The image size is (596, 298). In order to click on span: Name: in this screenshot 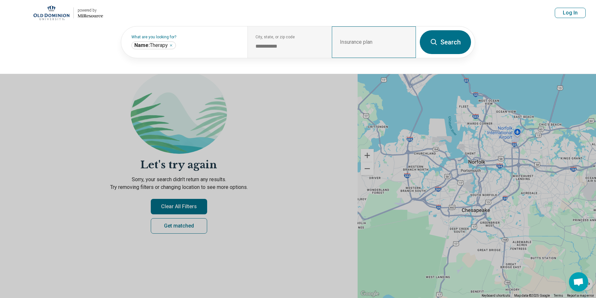, I will do `click(142, 45)`.